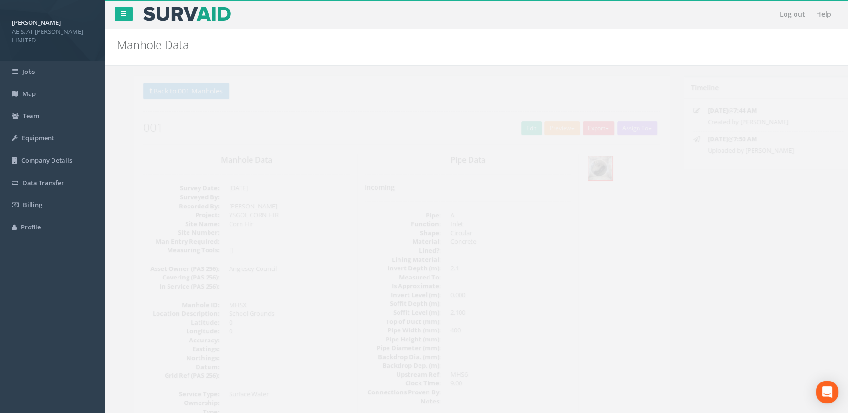 The height and width of the screenshot is (413, 848). What do you see at coordinates (386, 348) in the screenshot?
I see `dt: Pipe Diameter (mm):` at bounding box center [386, 348].